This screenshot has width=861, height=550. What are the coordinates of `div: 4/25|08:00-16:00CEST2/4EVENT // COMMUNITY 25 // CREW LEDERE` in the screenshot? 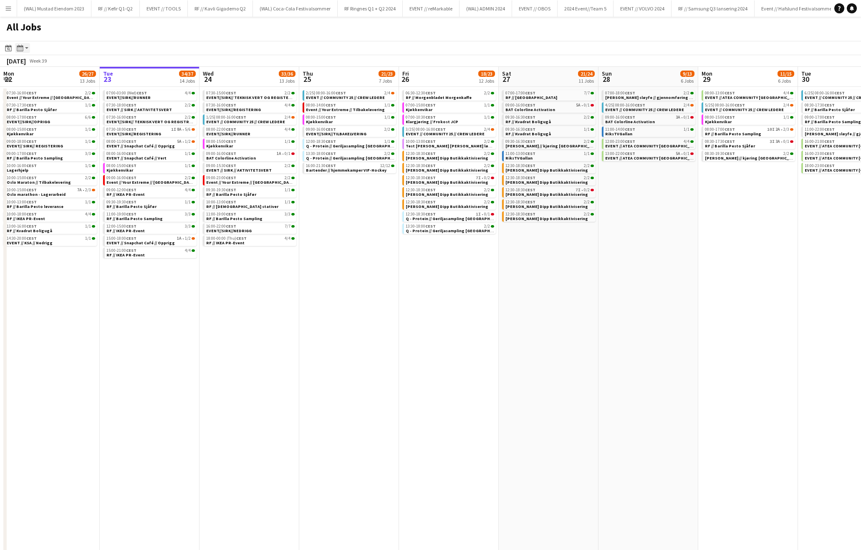 It's located at (649, 108).